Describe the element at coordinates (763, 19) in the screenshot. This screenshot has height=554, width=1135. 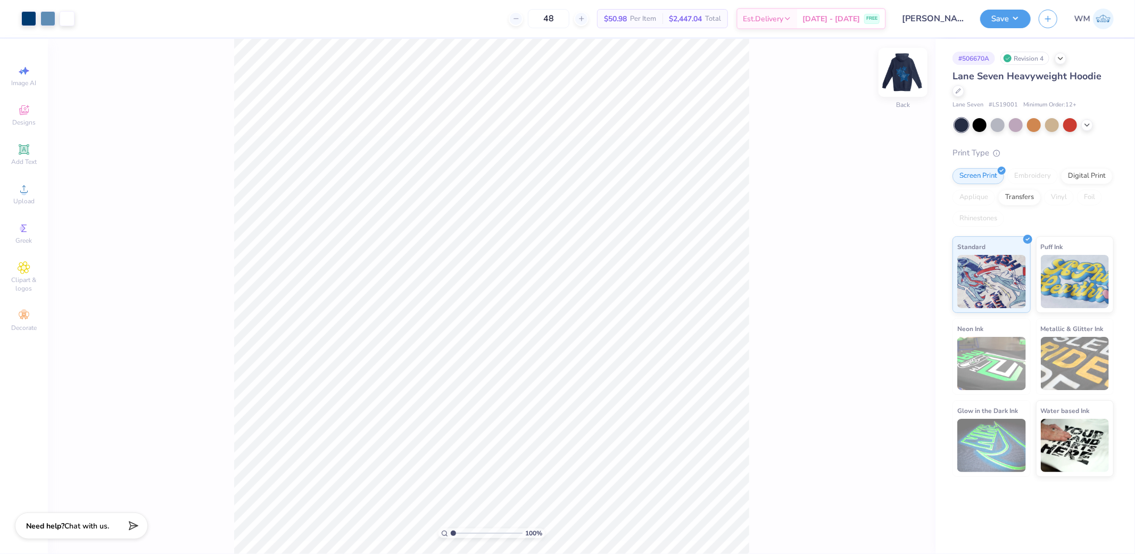
I see `span: Est. Delivery` at that location.